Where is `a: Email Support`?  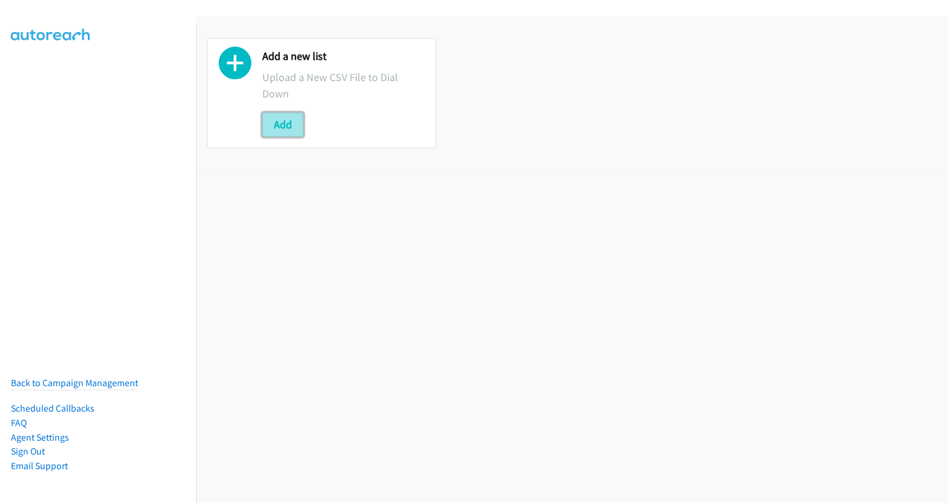 a: Email Support is located at coordinates (39, 466).